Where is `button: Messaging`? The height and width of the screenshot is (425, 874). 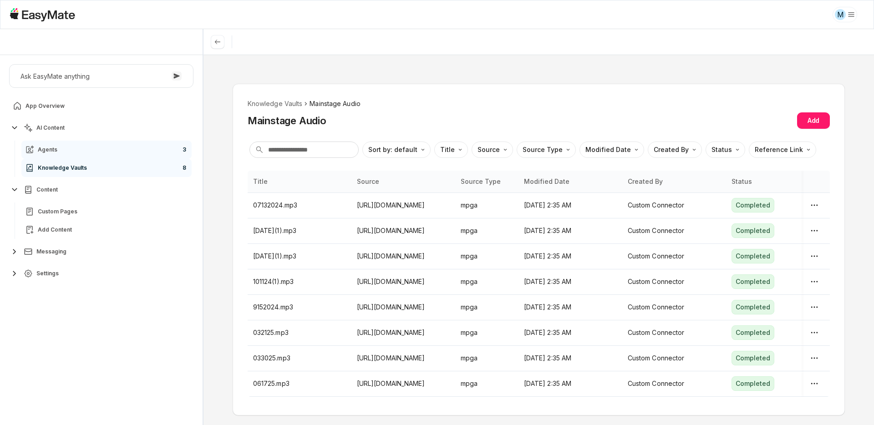 button: Messaging is located at coordinates (101, 252).